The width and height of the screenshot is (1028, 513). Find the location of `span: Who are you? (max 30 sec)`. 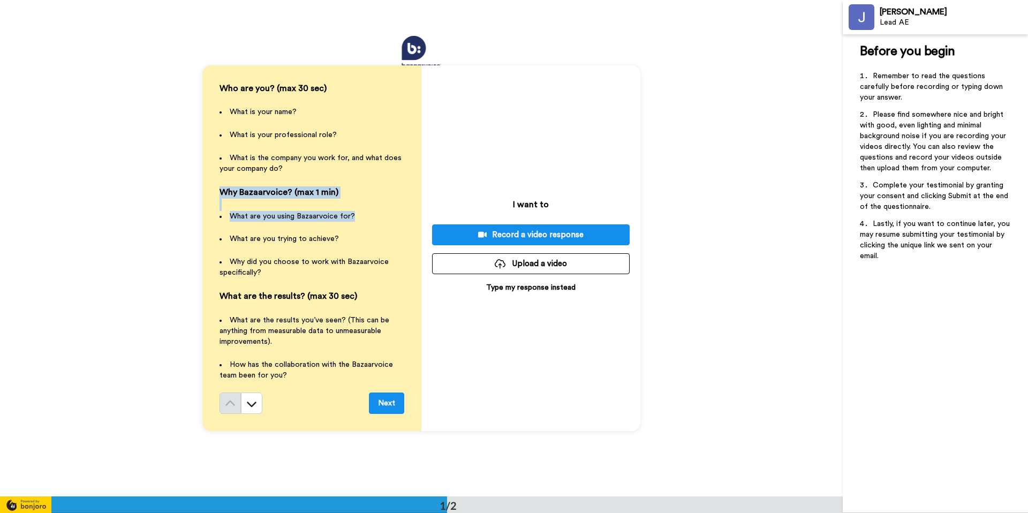

span: Who are you? (max 30 sec) is located at coordinates (273, 88).